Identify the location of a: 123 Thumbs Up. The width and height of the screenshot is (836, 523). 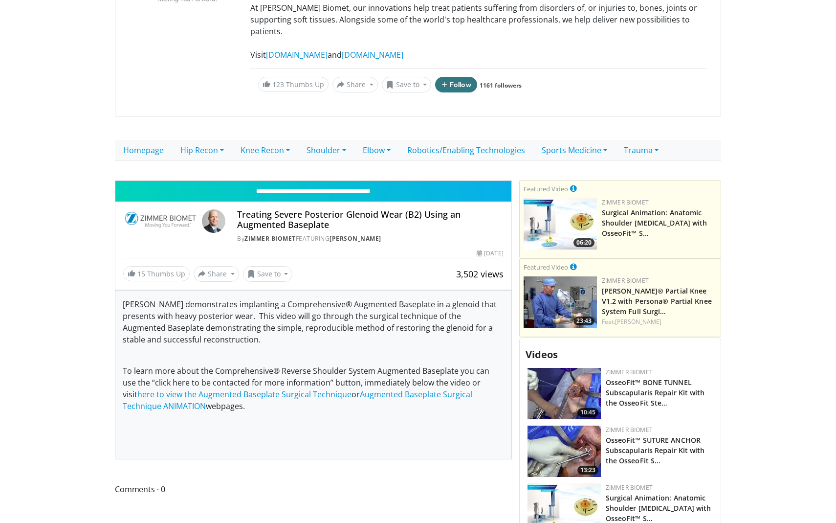
(293, 84).